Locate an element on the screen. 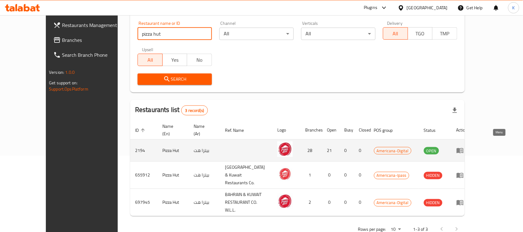 This screenshot has height=232, width=523. a: Branches is located at coordinates (91, 40).